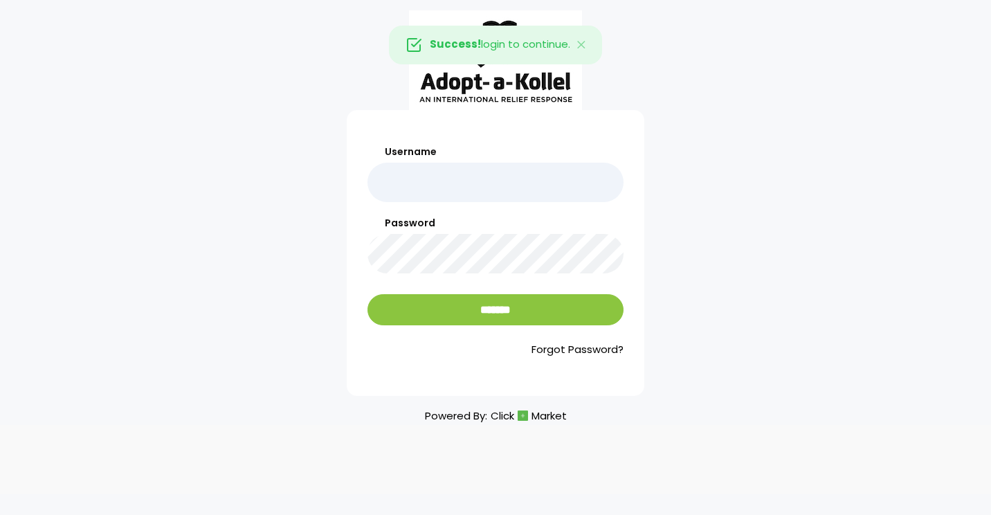 This screenshot has width=991, height=515. I want to click on label: Password, so click(496, 223).